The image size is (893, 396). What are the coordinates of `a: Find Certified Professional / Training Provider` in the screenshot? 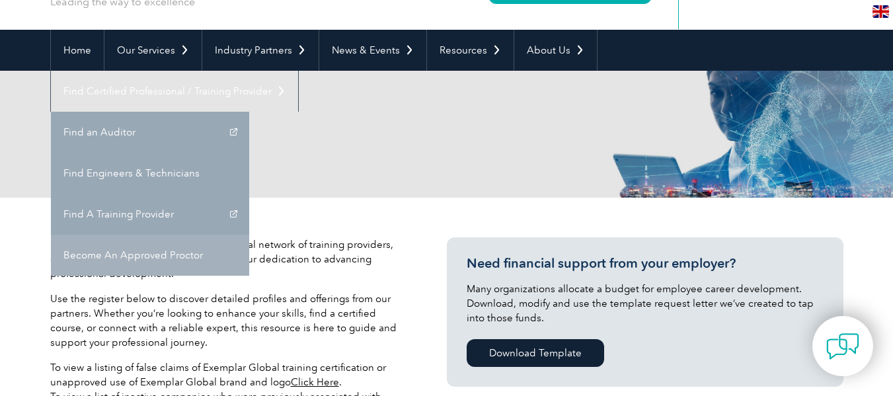 It's located at (175, 91).